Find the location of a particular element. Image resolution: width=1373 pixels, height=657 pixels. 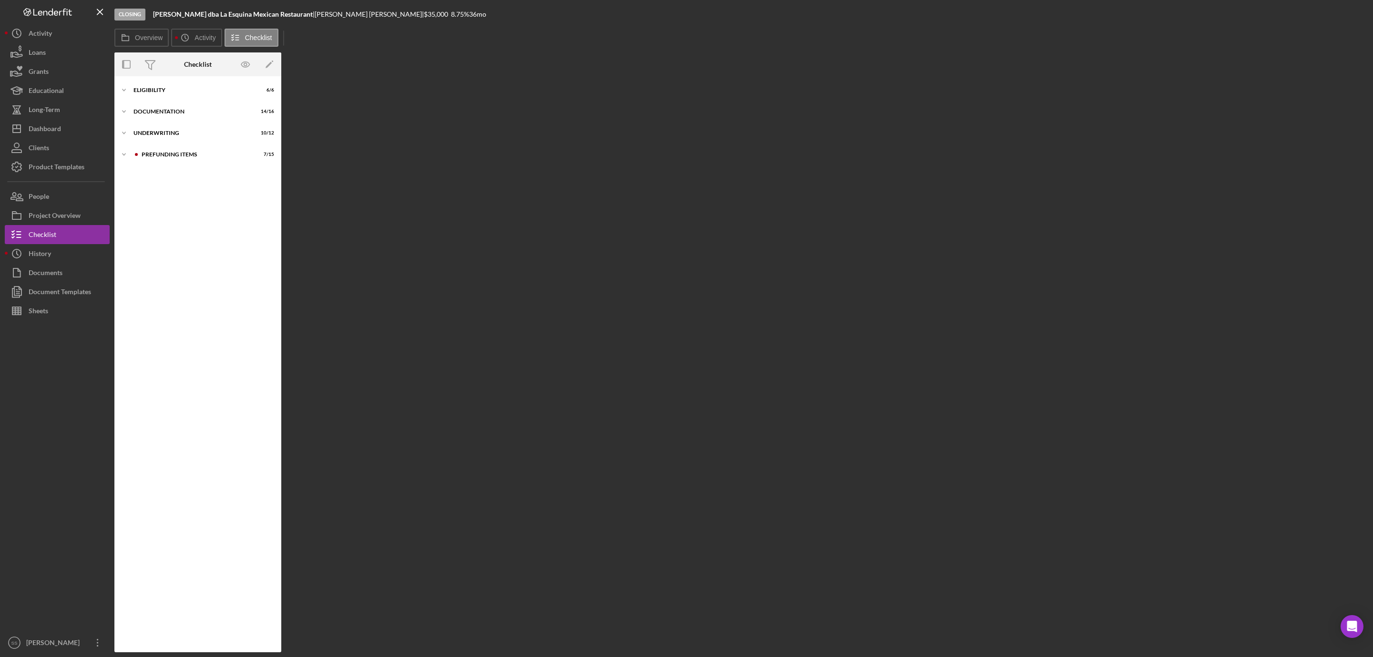

a: History is located at coordinates (57, 254).